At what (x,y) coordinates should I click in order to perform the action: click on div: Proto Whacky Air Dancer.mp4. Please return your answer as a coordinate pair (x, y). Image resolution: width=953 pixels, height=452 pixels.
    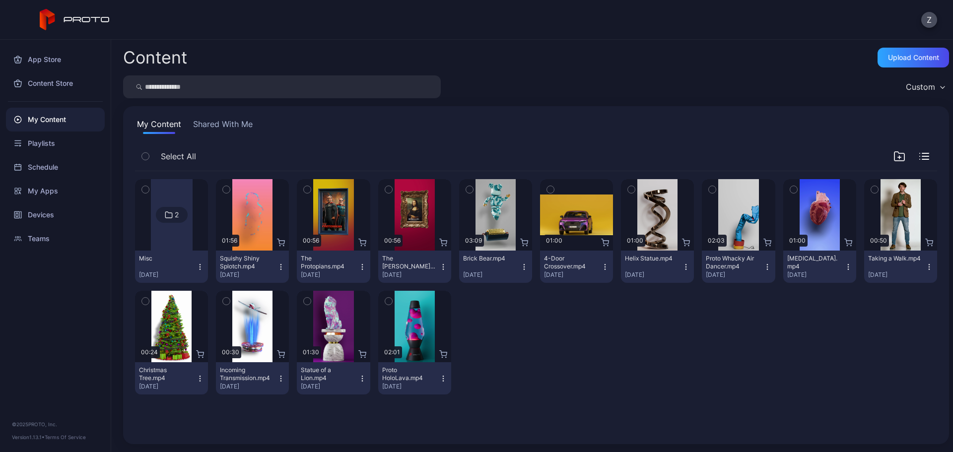
    Looking at the image, I should click on (733, 263).